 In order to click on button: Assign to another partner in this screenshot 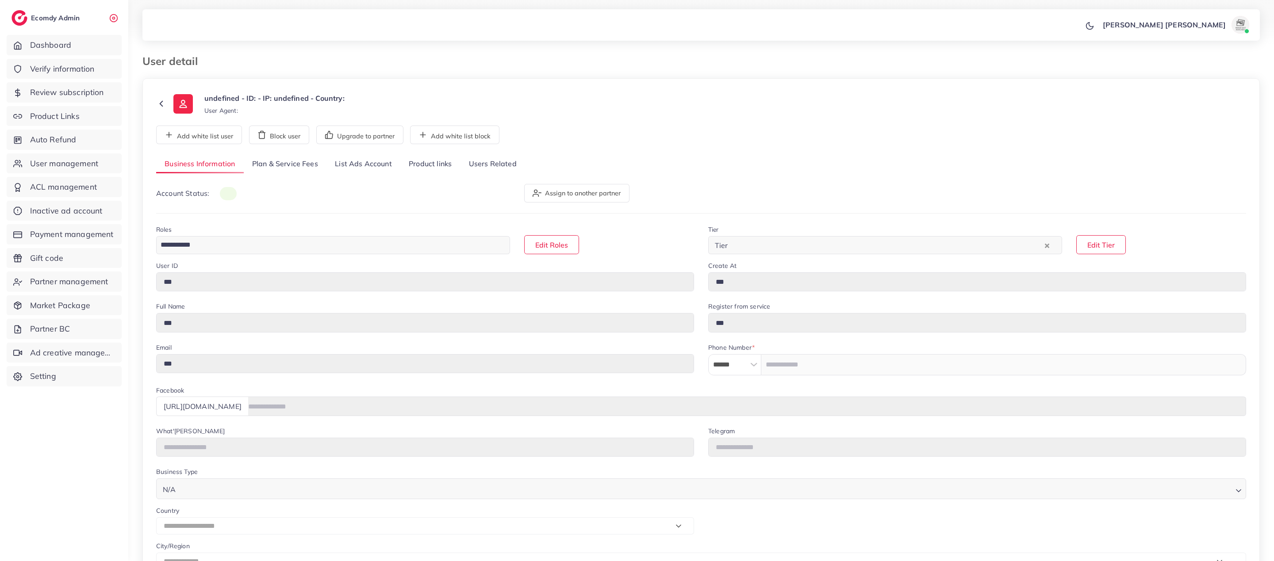, I will do `click(577, 193)`.